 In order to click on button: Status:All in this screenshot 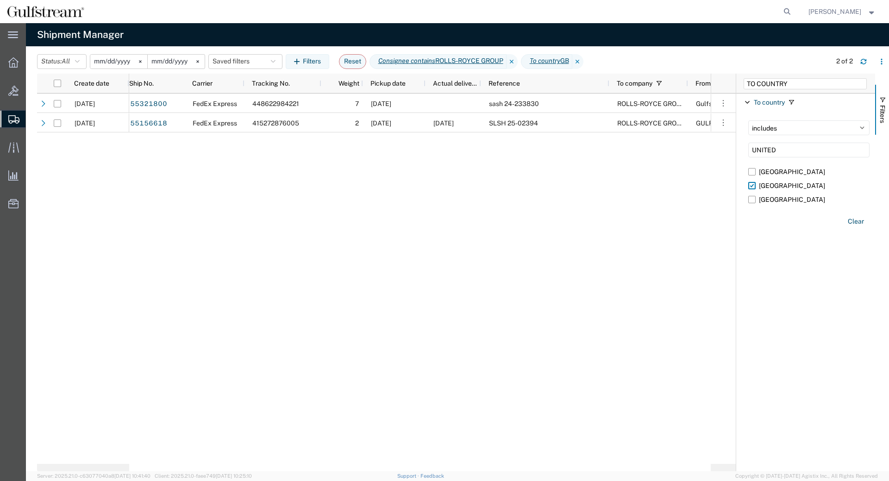, I will do `click(62, 62)`.